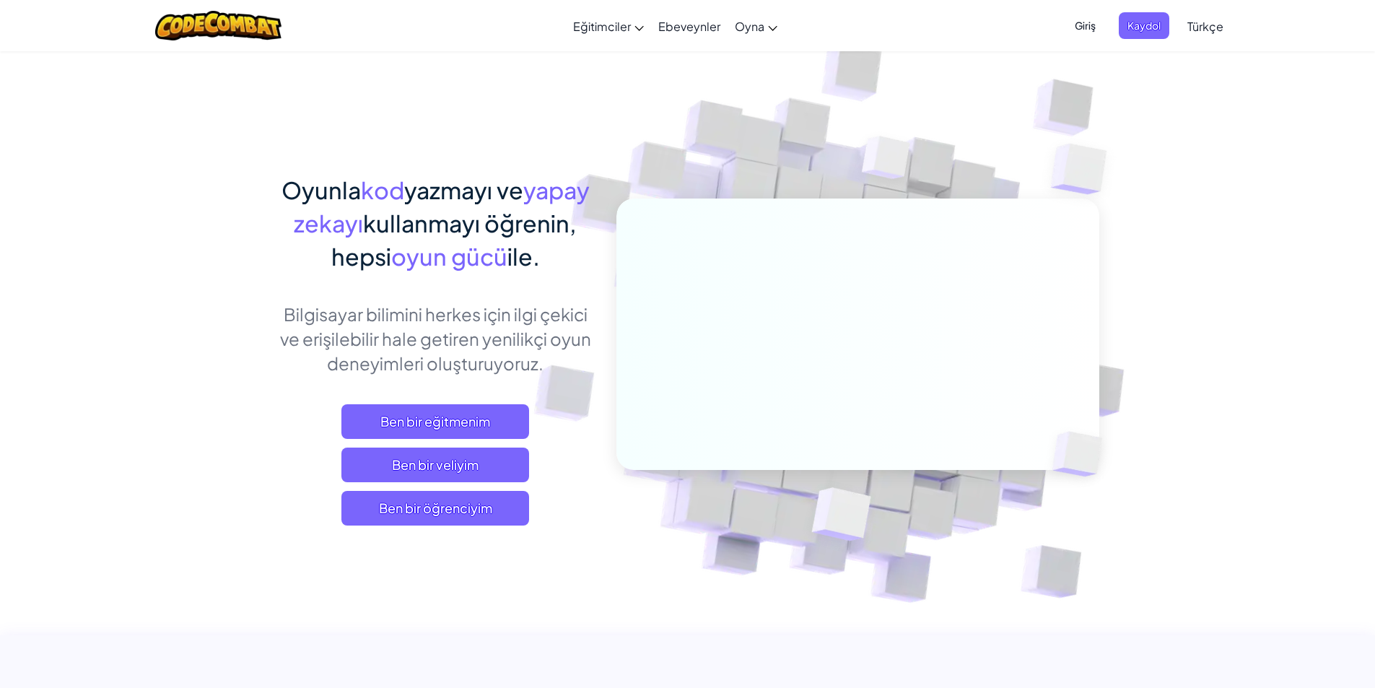  I want to click on span: Ben bir öğrenciyim, so click(435, 508).